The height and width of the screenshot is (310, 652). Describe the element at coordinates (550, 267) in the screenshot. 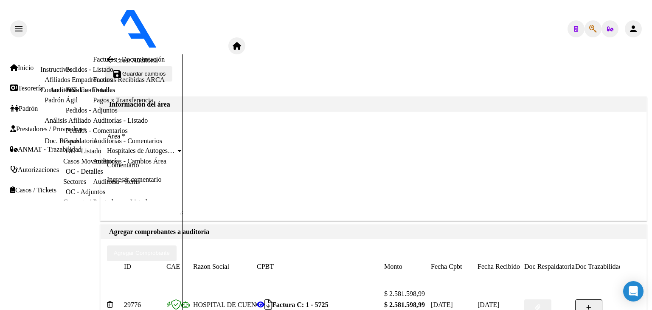

I see `datatable-header-cell: Doc Respaldatoria` at that location.